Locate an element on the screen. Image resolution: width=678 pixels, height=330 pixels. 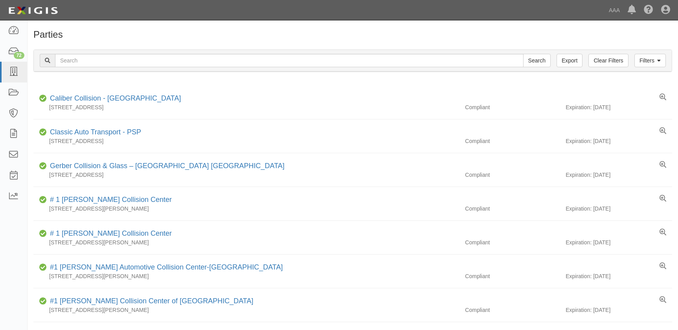
img: logo-5460c22ac91f19d4615b14bd174203de0afe785f0fc80cf4dbbc73dc1793850b.png is located at coordinates (33, 11).